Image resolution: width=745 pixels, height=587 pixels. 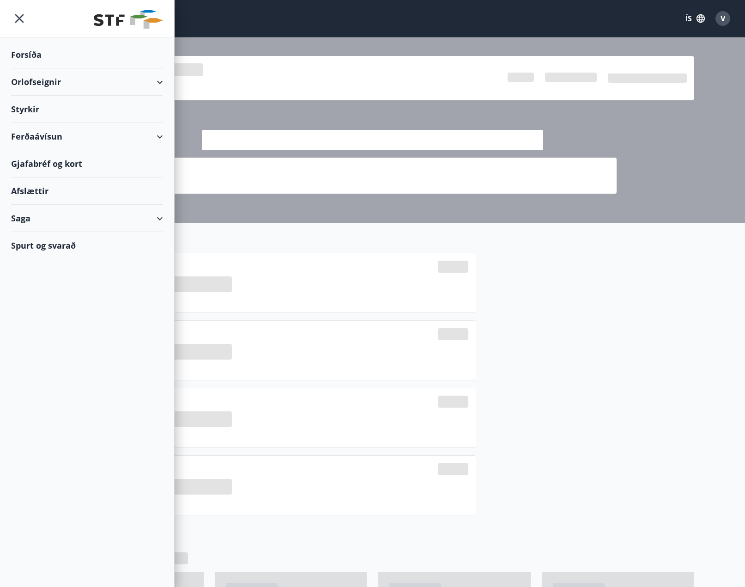 What do you see at coordinates (695, 18) in the screenshot?
I see `button: ÍS` at bounding box center [695, 18].